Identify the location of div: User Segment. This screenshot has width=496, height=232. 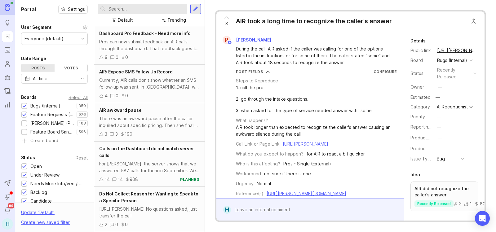
(36, 27).